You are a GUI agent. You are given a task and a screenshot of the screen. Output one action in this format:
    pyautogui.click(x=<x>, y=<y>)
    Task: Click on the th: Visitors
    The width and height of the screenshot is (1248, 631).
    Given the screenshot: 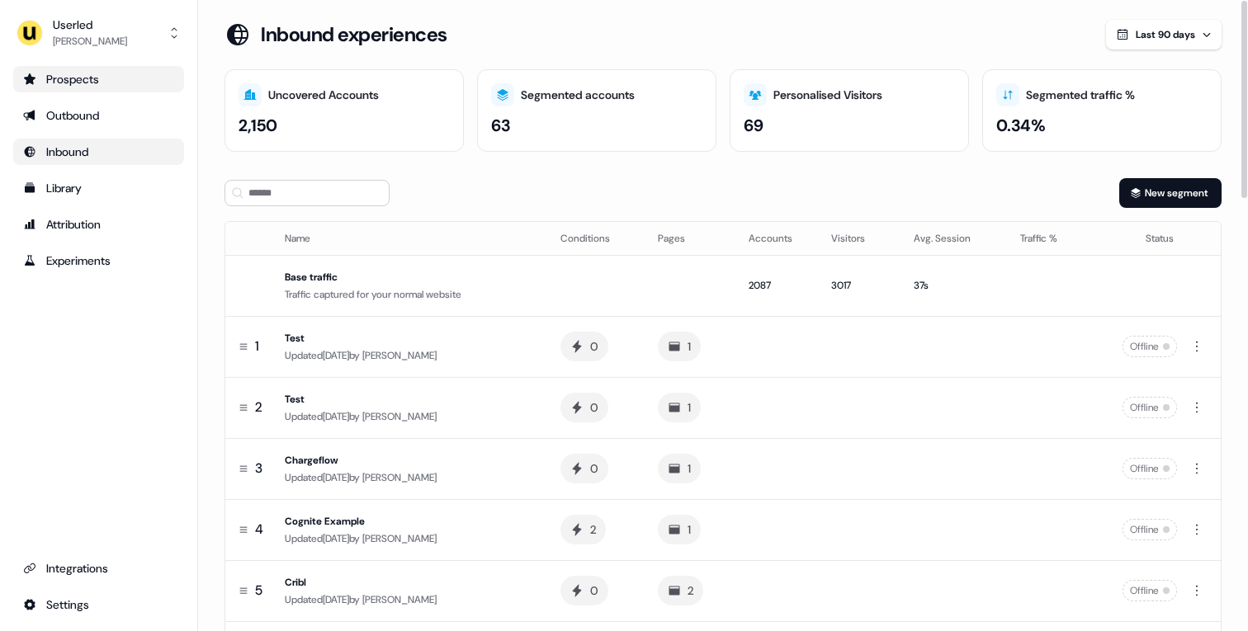 What is the action you would take?
    pyautogui.click(x=859, y=239)
    